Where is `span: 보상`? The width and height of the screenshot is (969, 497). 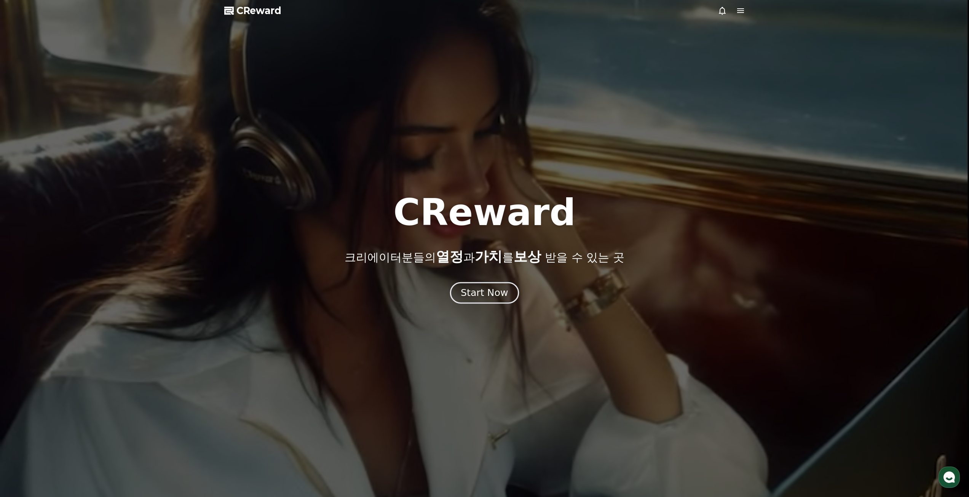
span: 보상 is located at coordinates (527, 256).